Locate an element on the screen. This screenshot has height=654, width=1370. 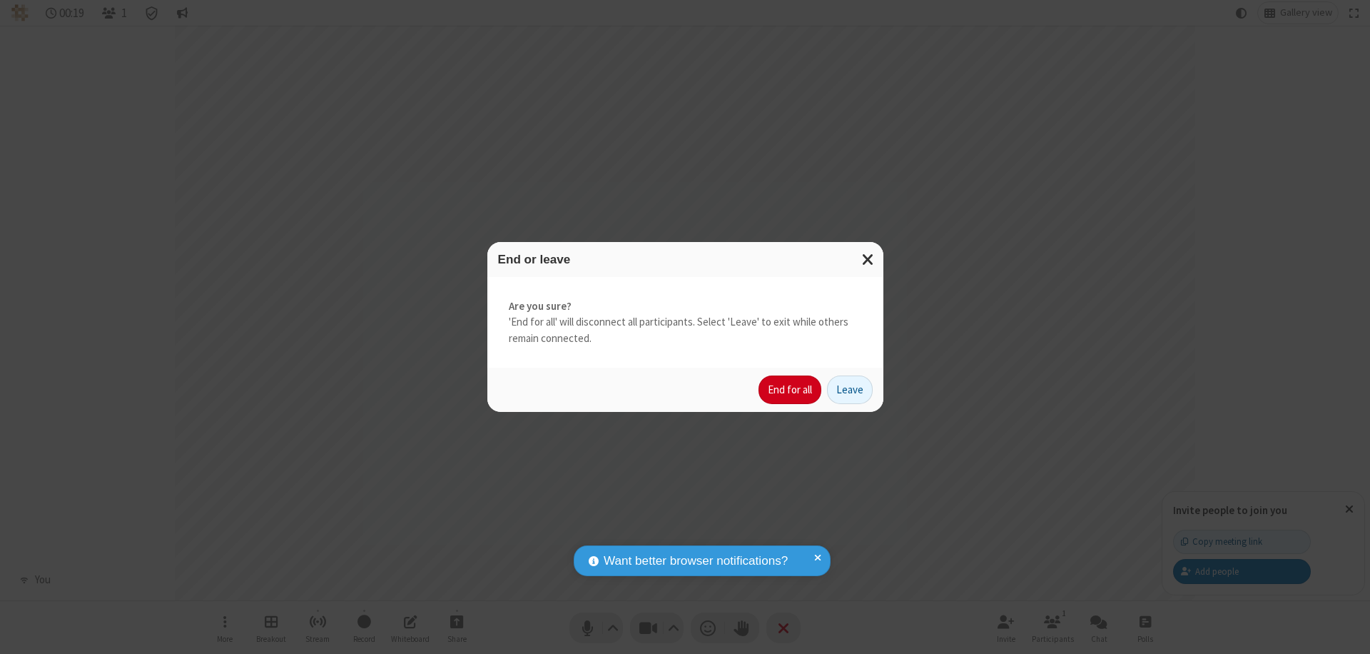
button: Leave is located at coordinates (850, 390).